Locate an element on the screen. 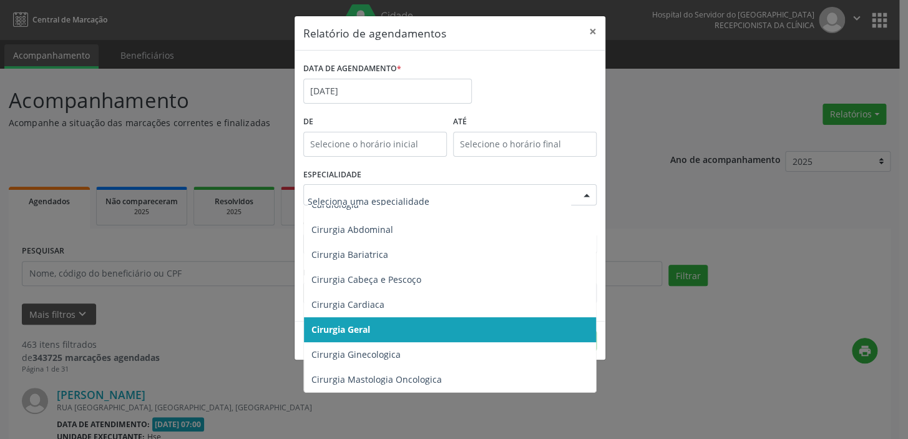 This screenshot has height=439, width=908. span: Cirurgia Bariatrica is located at coordinates (349, 254).